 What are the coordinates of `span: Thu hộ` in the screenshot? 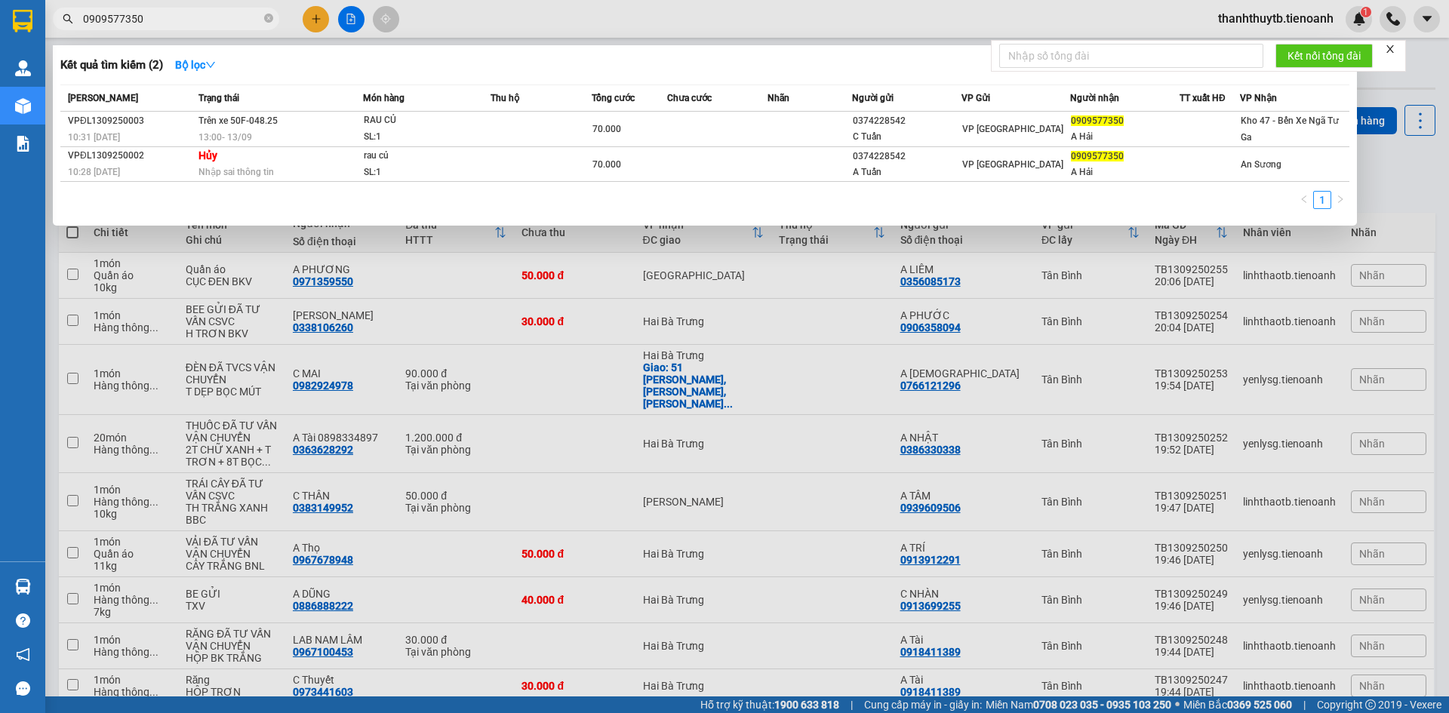 It's located at (505, 98).